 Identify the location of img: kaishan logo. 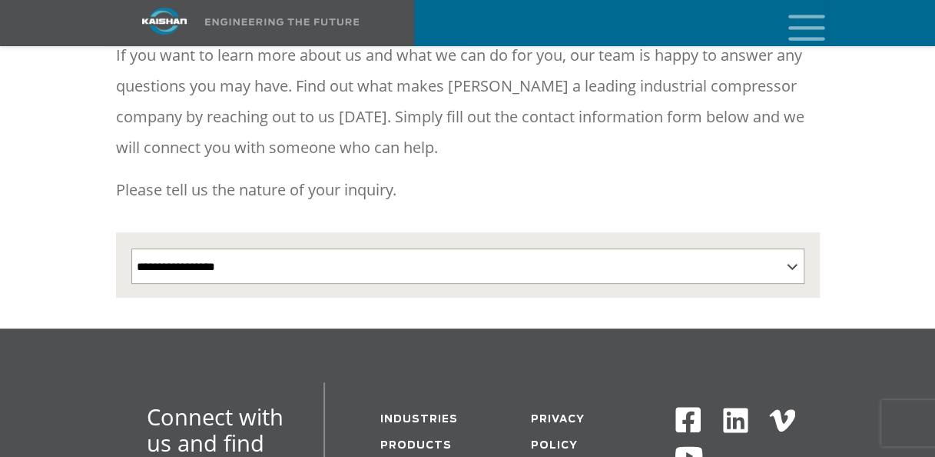
(164, 21).